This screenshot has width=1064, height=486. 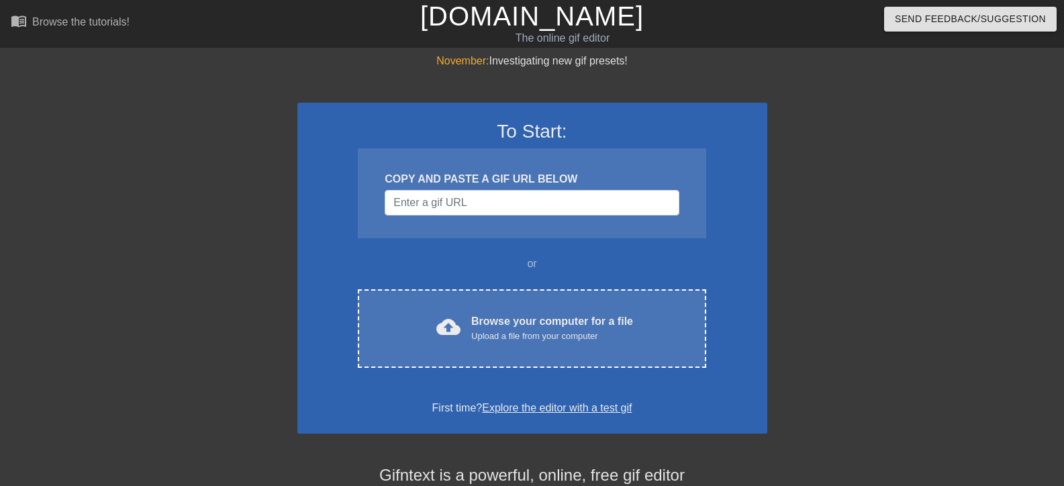 I want to click on h4: Gifntext is a powerful, online, free gif editor, so click(x=532, y=475).